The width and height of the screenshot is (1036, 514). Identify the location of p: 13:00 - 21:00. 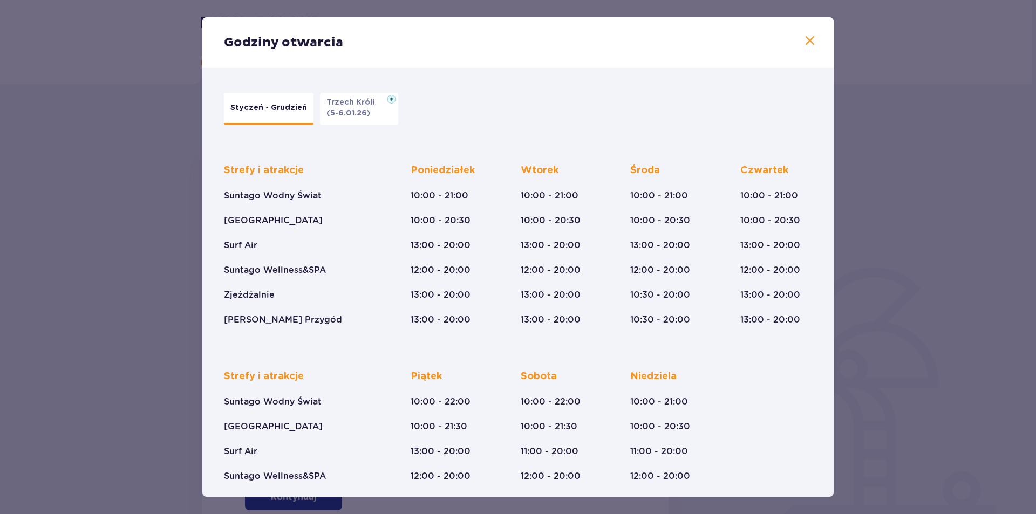
(439, 501).